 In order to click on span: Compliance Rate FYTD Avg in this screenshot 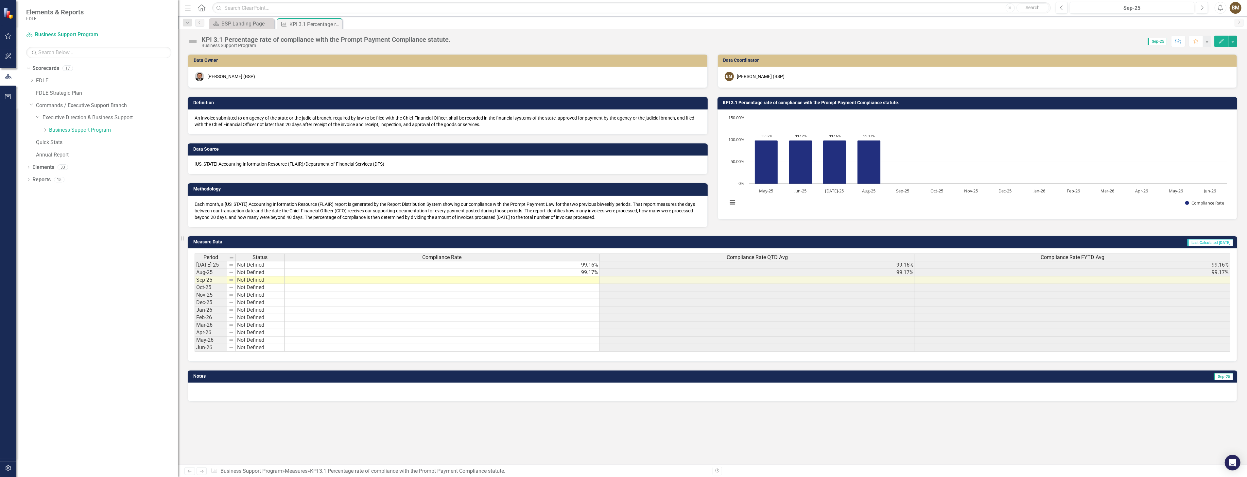, I will do `click(1072, 258)`.